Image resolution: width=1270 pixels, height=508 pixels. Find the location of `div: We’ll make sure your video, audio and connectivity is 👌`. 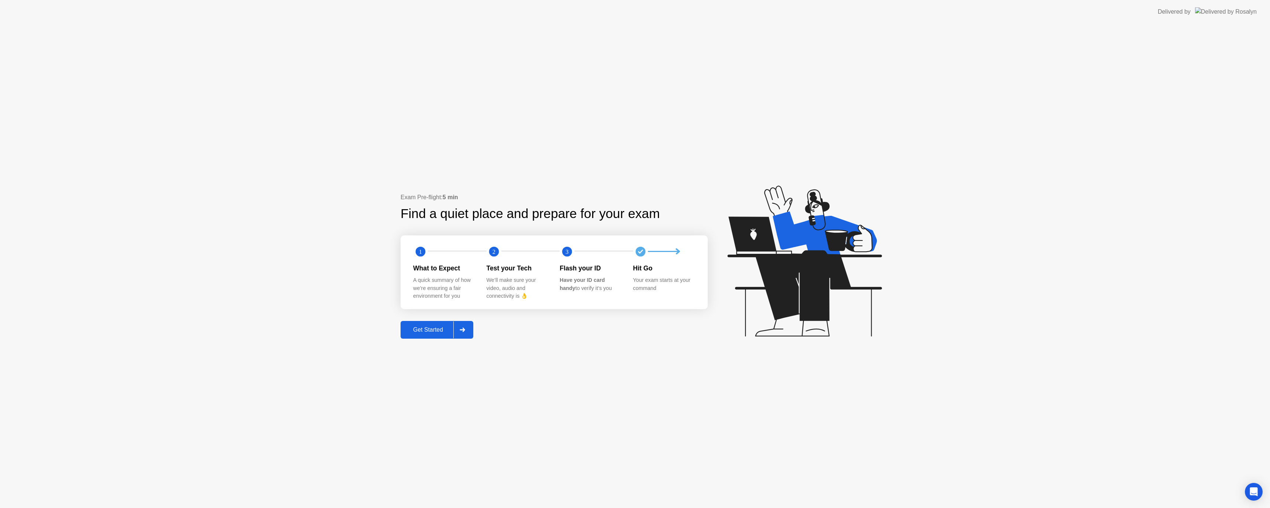

div: We’ll make sure your video, audio and connectivity is 👌 is located at coordinates (517, 288).